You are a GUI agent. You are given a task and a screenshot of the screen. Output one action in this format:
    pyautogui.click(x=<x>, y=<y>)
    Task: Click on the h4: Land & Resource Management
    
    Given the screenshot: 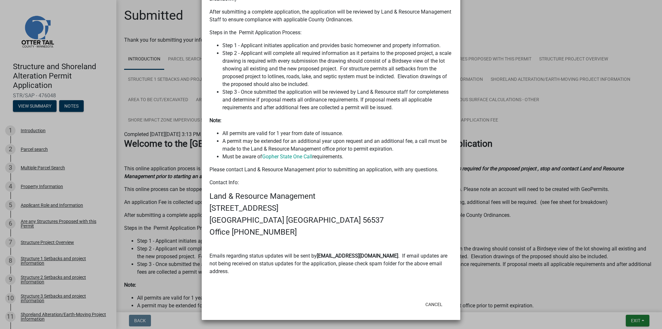 What is the action you would take?
    pyautogui.click(x=331, y=196)
    